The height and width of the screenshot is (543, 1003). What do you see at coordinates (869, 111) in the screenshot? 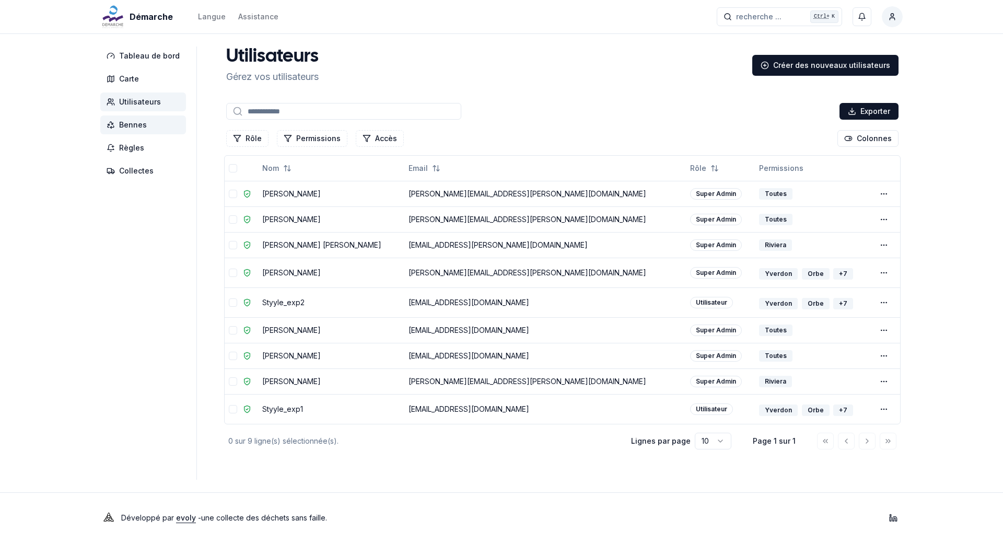
I see `div: Exporter` at bounding box center [869, 111].